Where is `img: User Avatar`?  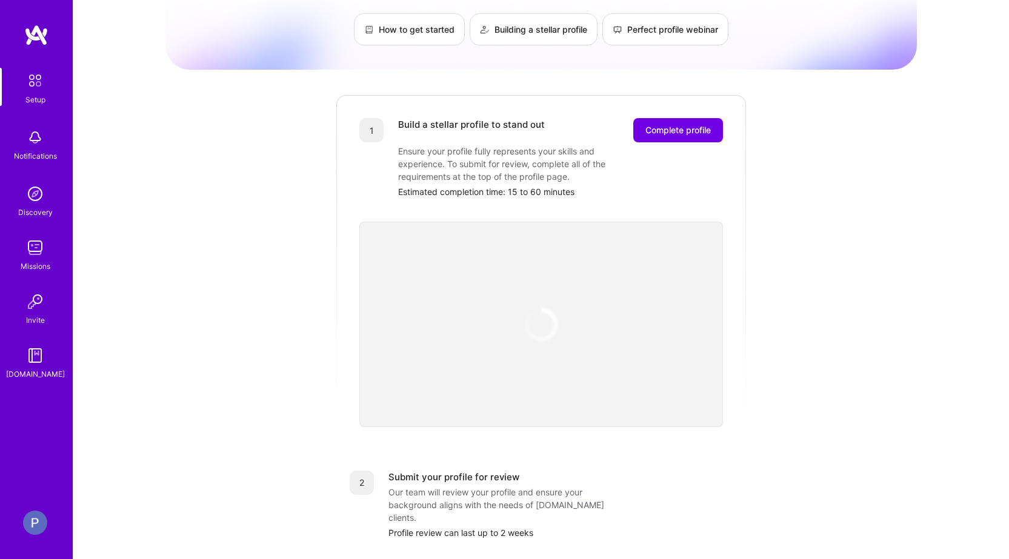 img: User Avatar is located at coordinates (35, 523).